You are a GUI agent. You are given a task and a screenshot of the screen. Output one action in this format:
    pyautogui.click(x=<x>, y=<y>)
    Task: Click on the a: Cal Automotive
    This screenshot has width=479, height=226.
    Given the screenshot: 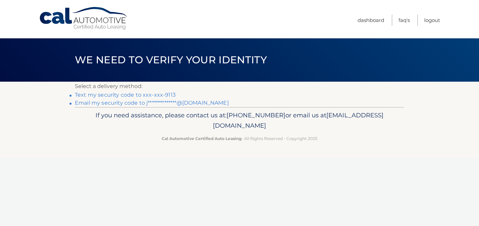 What is the action you would take?
    pyautogui.click(x=84, y=18)
    